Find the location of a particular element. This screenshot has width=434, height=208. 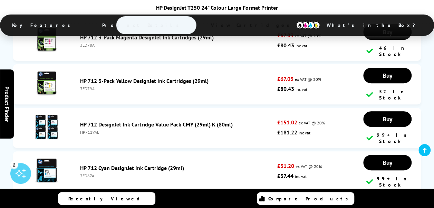

strong: £151.02 is located at coordinates (287, 122).